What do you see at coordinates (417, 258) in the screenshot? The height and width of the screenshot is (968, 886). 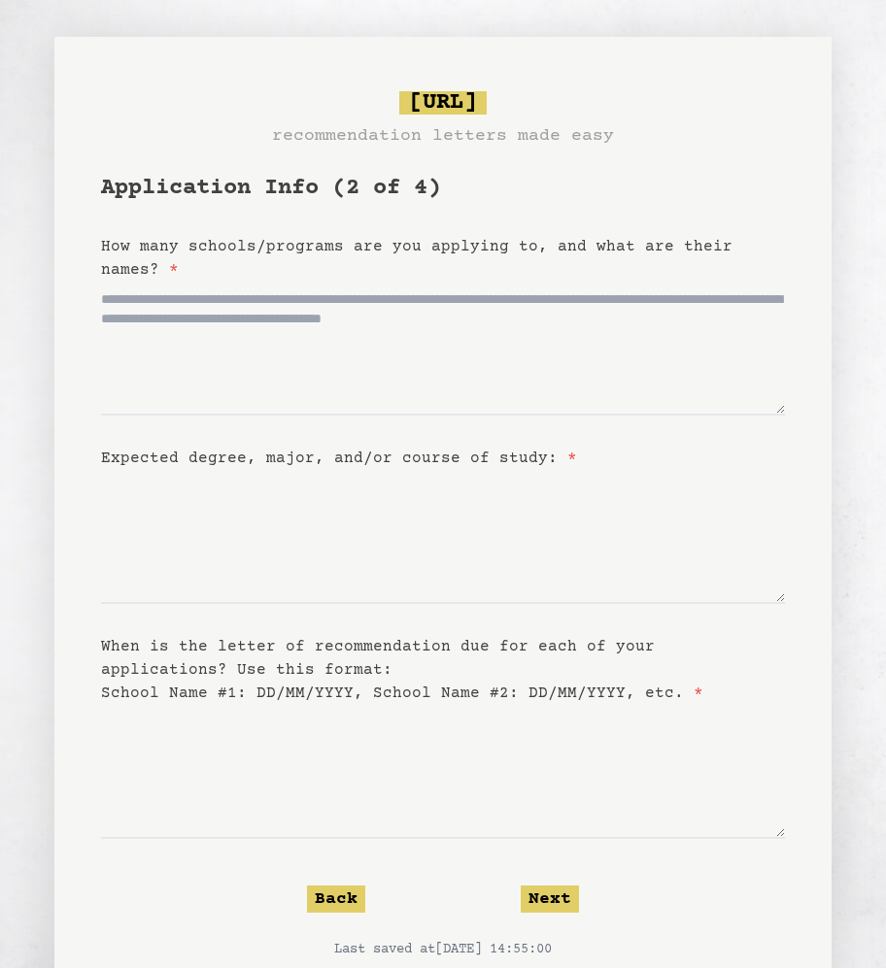 I see `label: How many schools/programs are you applying to, and what are their names?` at bounding box center [417, 258].